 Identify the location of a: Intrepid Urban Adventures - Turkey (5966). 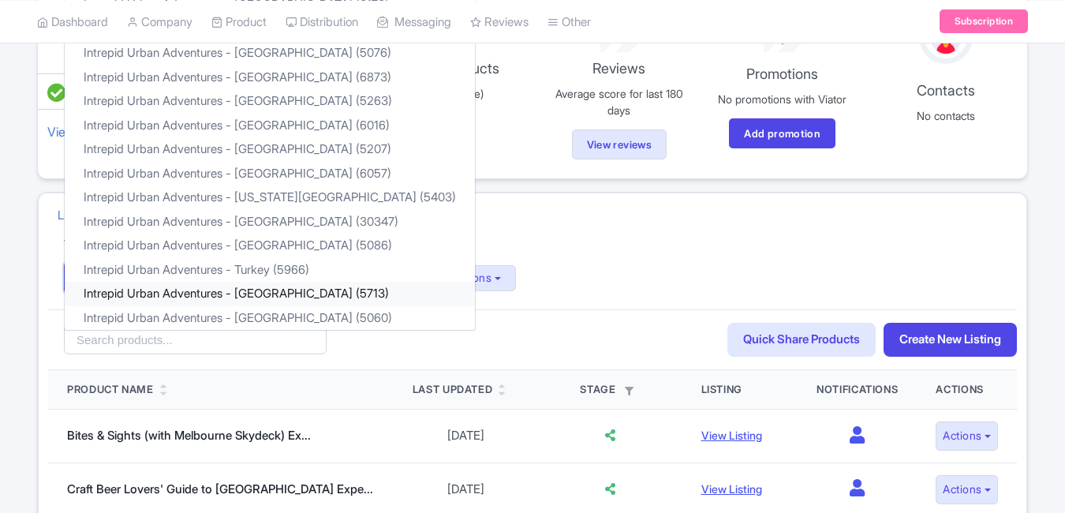
(270, 270).